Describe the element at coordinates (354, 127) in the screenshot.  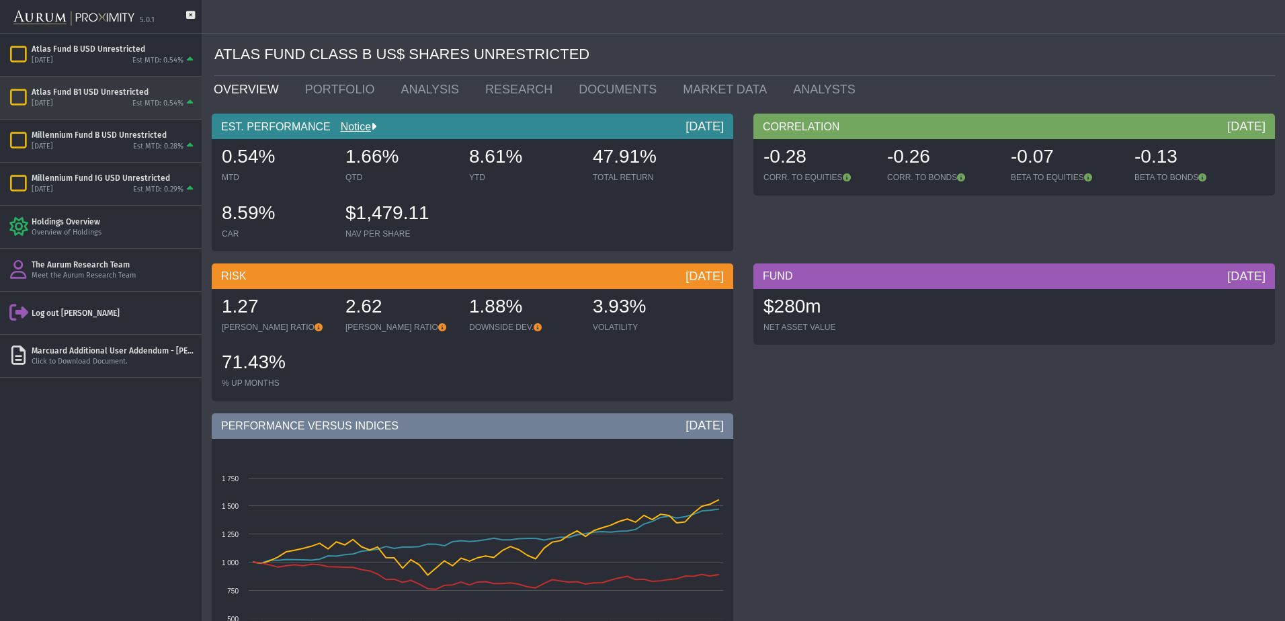
I see `div: Notice` at that location.